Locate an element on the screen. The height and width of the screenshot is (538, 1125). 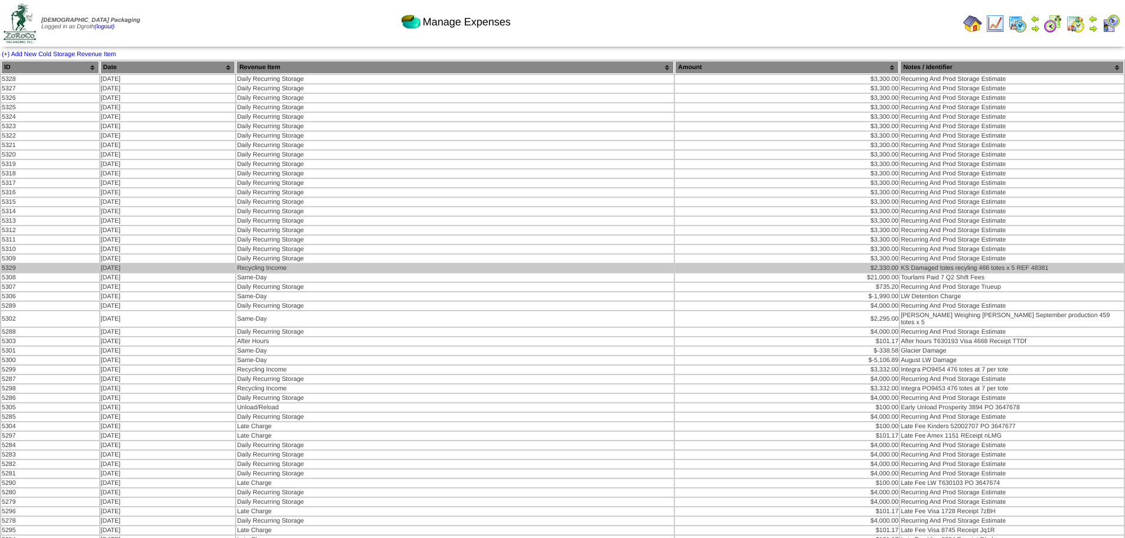
img: calendarcustomer.gif is located at coordinates (1111, 24).